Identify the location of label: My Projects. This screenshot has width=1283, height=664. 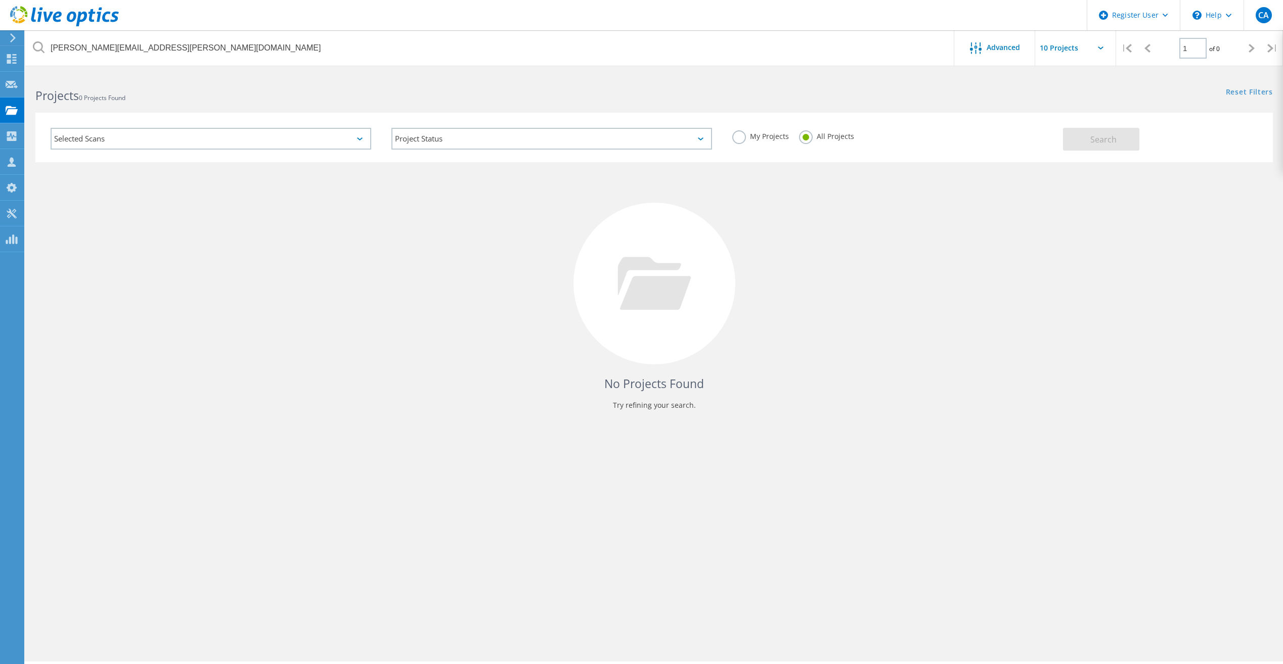
(761, 135).